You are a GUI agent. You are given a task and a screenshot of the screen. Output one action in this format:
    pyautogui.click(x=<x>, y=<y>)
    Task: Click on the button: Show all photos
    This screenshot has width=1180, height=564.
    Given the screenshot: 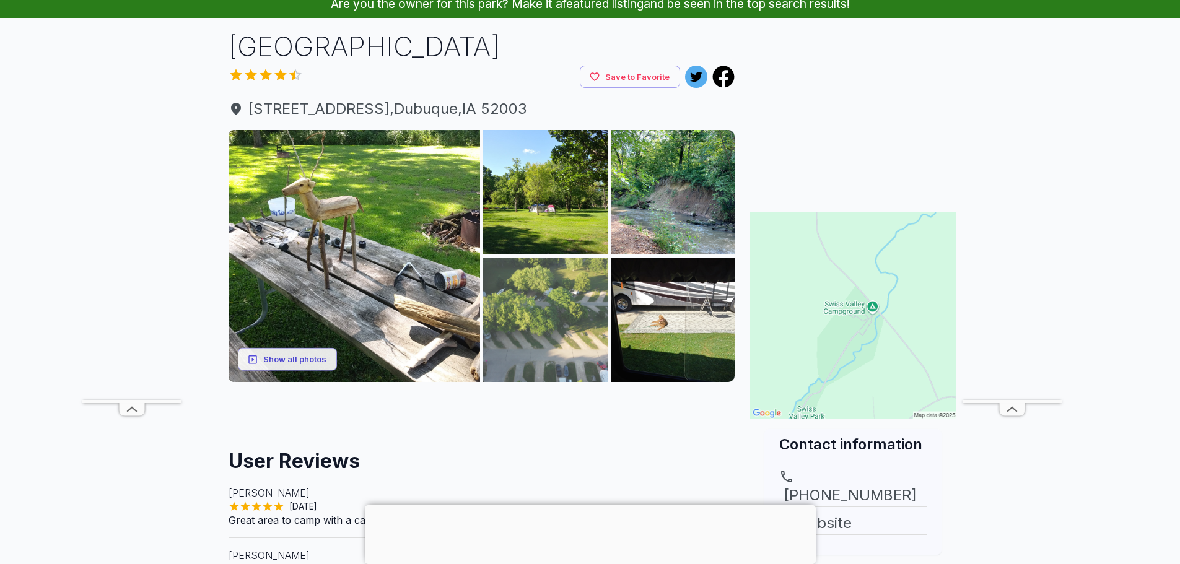 What is the action you would take?
    pyautogui.click(x=287, y=359)
    